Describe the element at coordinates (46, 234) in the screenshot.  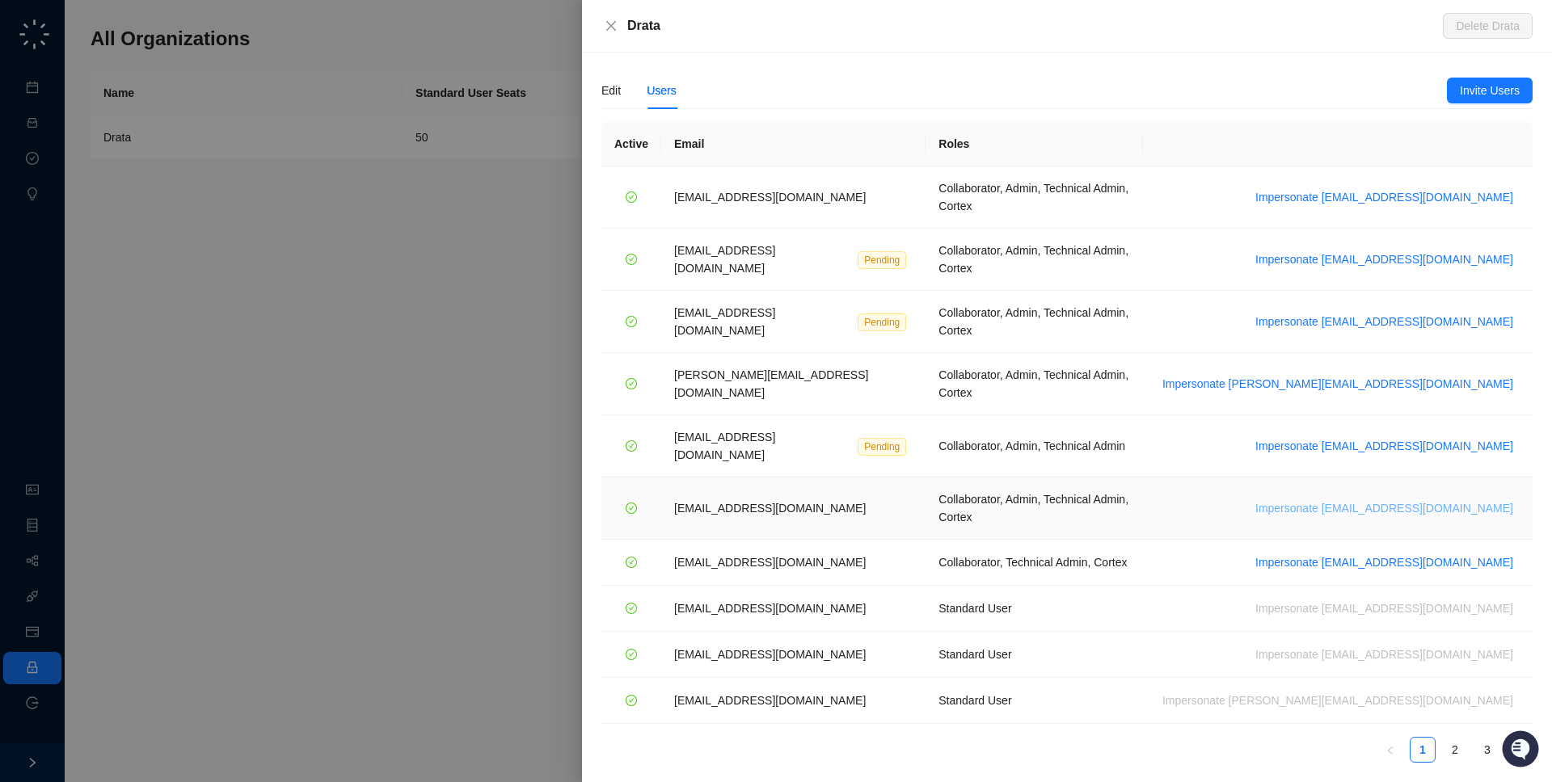
I see `span: Docs` at that location.